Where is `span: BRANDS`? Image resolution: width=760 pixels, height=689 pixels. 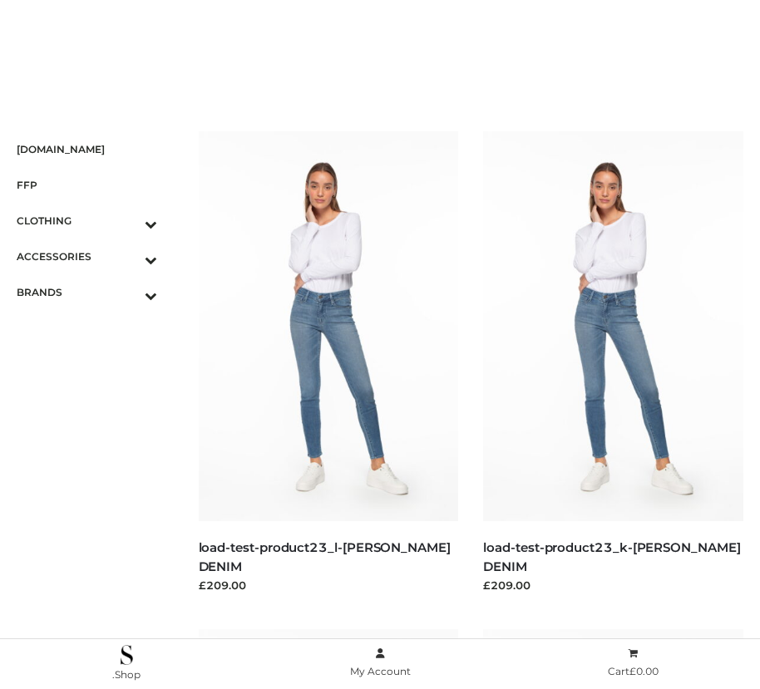
span: BRANDS is located at coordinates (86, 292).